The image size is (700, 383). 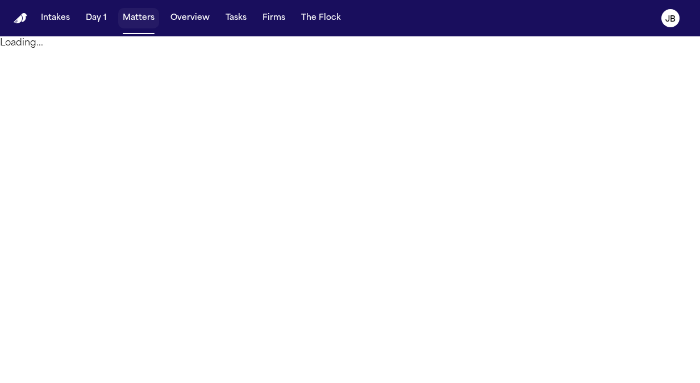 I want to click on button: Day 1, so click(x=96, y=18).